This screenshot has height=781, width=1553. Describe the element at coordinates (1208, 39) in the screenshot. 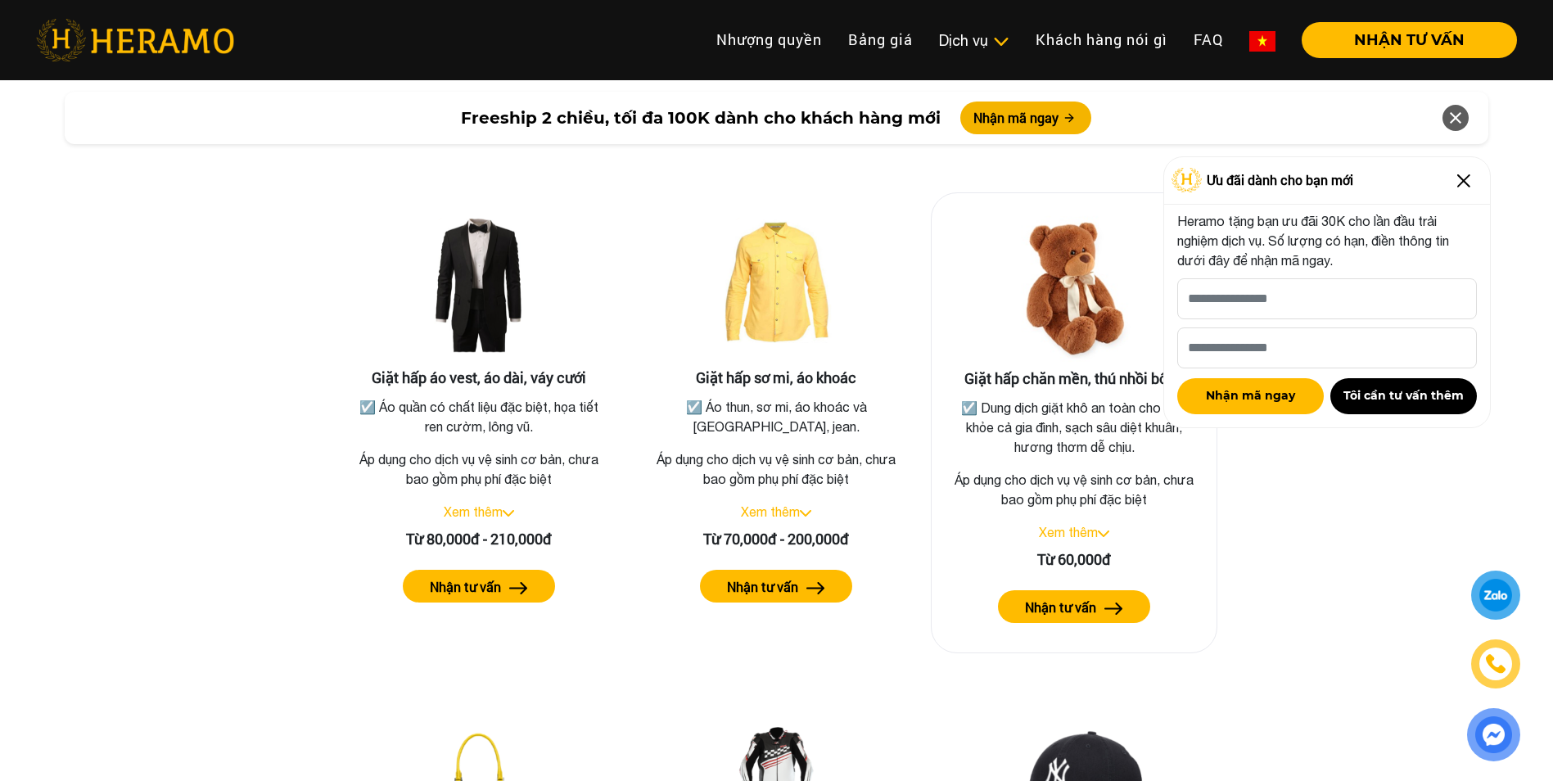

I see `a: FAQ` at that location.